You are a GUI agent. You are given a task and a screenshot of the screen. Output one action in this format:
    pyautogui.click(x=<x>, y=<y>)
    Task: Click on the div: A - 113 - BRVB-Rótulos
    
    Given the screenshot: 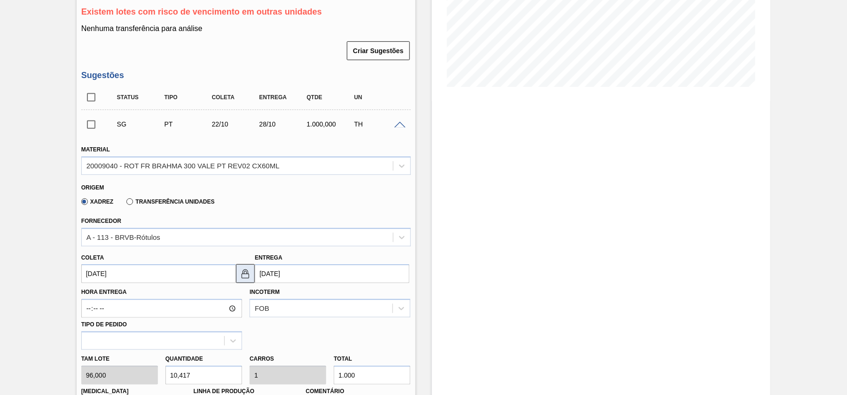 What is the action you would take?
    pyautogui.click(x=123, y=237)
    